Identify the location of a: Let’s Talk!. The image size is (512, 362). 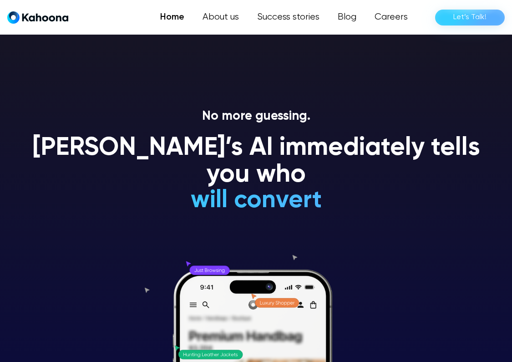
(470, 17).